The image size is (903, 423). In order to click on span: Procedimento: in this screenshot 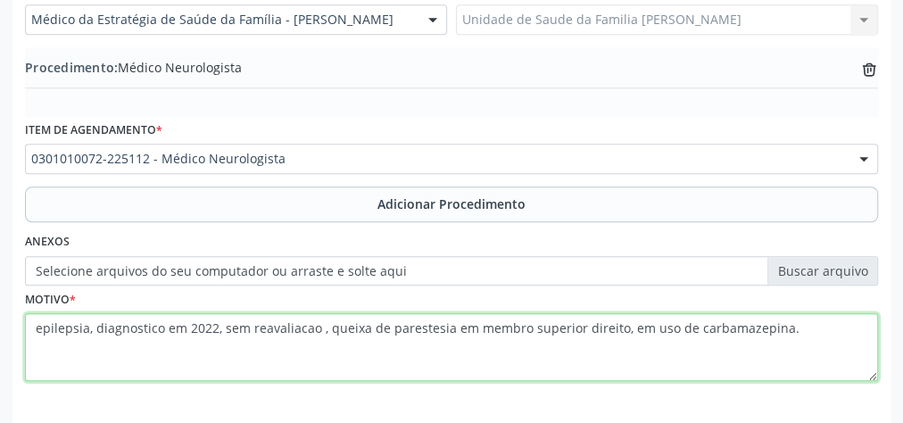, I will do `click(71, 67)`.